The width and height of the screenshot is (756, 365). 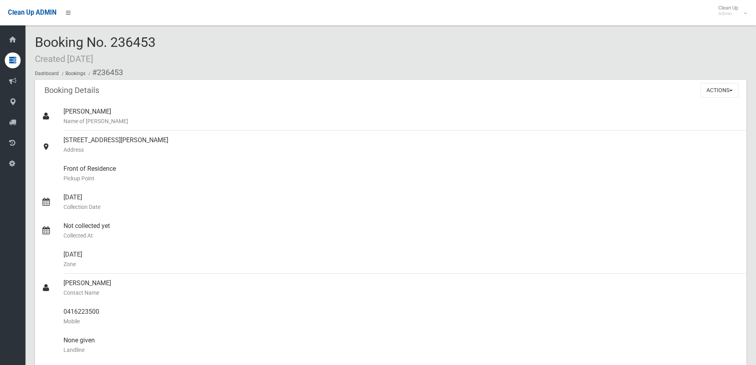 What do you see at coordinates (72, 90) in the screenshot?
I see `header: Booking Details` at bounding box center [72, 90].